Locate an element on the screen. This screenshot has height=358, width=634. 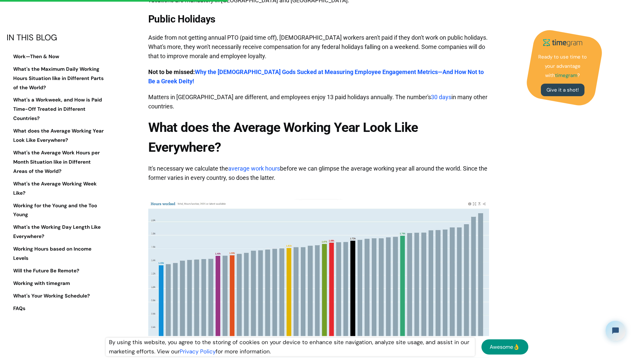
div: By using this website, you agree to the storing of cookies on your device to enhance site navigat... is located at coordinates (290, 347).